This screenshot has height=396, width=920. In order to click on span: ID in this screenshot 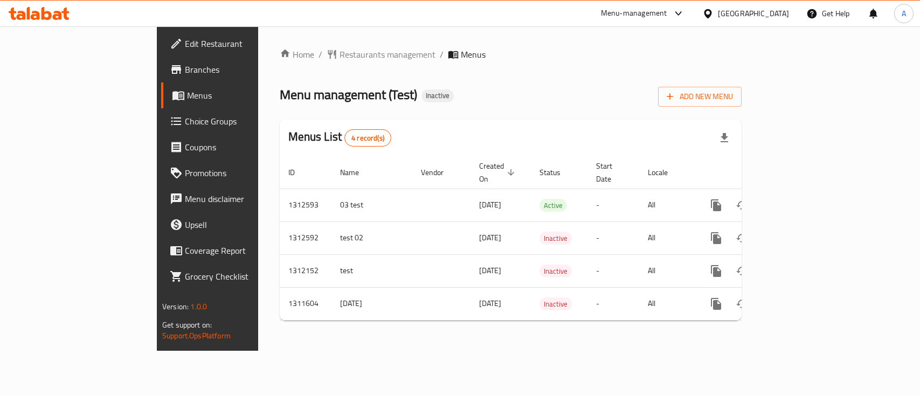, I will do `click(299, 173)`.